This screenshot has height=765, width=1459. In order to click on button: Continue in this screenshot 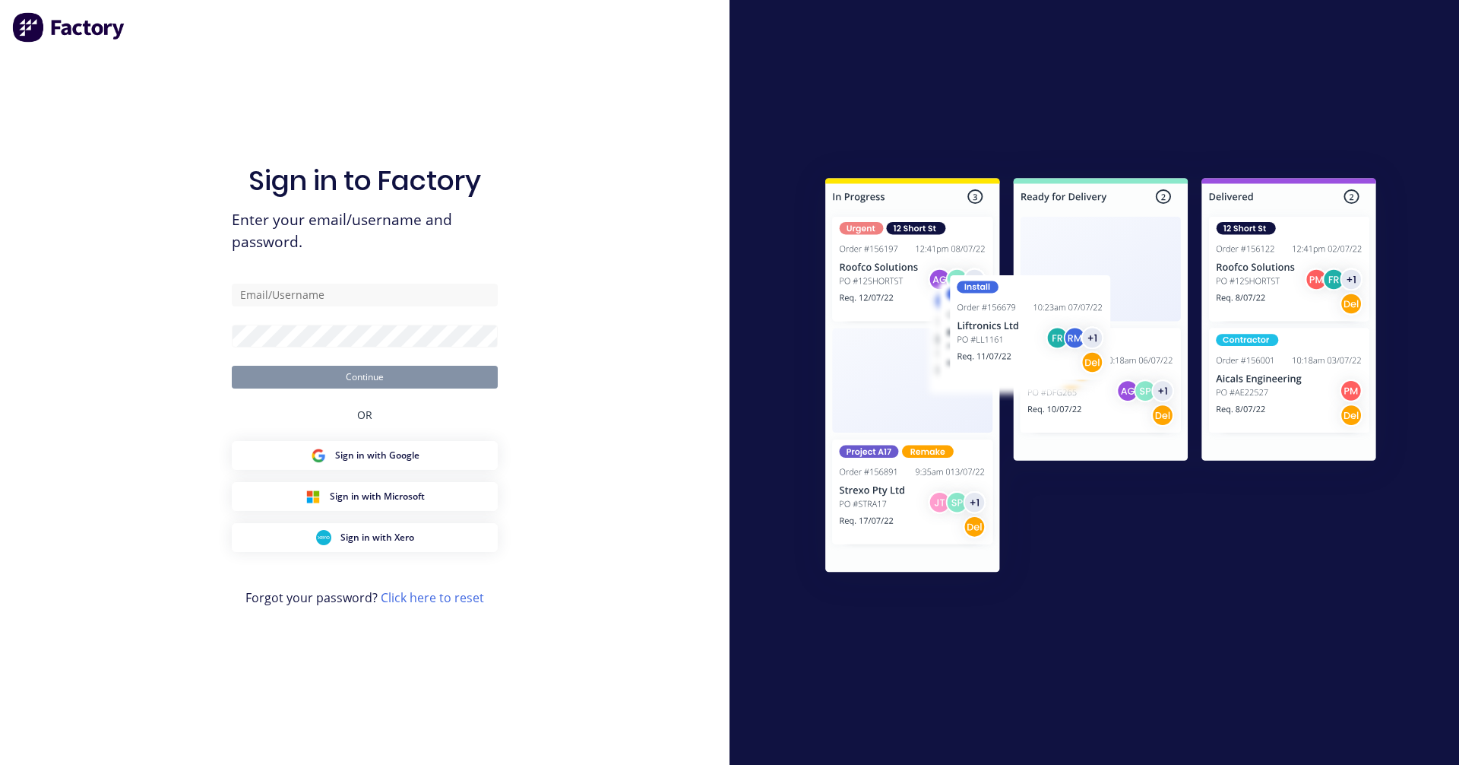, I will do `click(365, 377)`.